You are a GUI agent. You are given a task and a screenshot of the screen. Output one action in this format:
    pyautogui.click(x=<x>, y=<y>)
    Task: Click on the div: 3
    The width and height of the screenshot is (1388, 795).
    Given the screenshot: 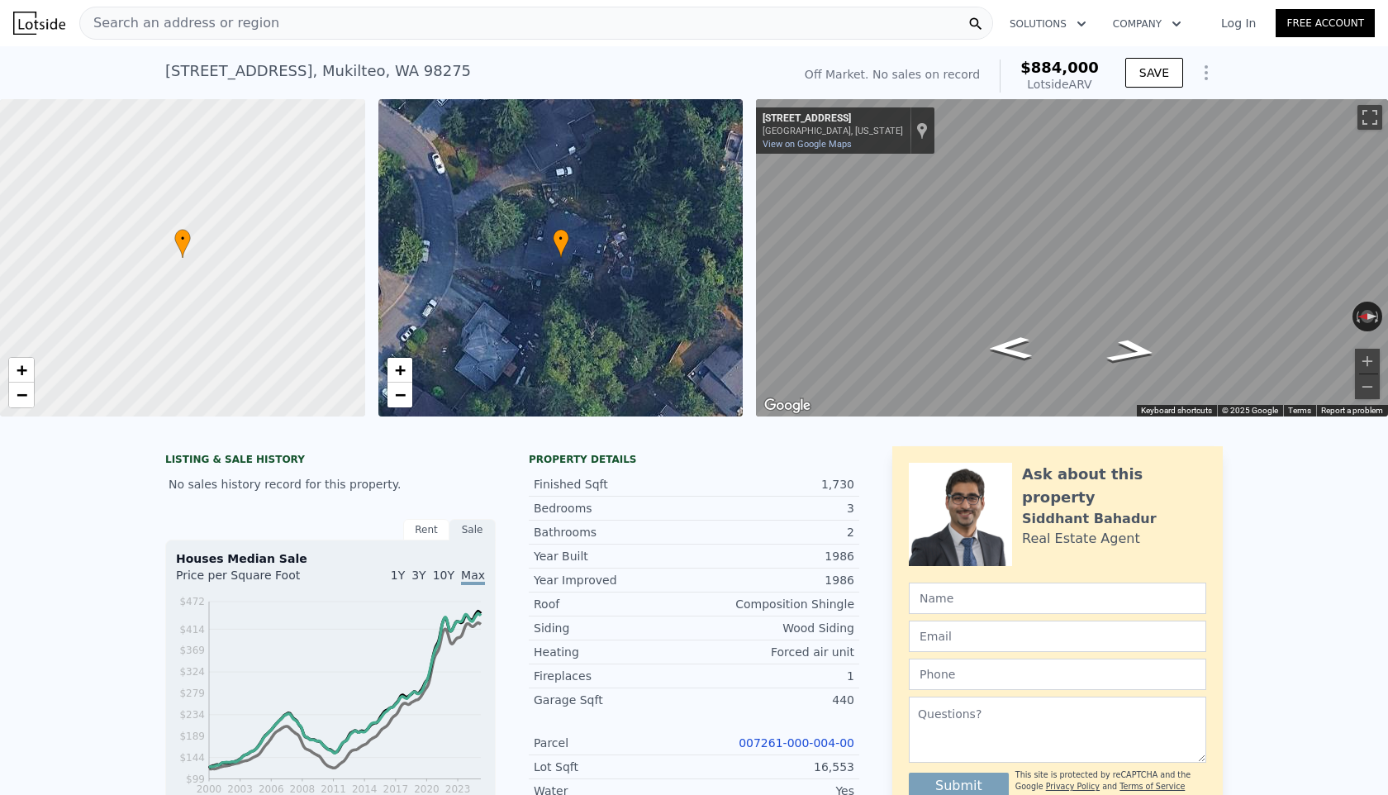 What is the action you would take?
    pyautogui.click(x=774, y=508)
    